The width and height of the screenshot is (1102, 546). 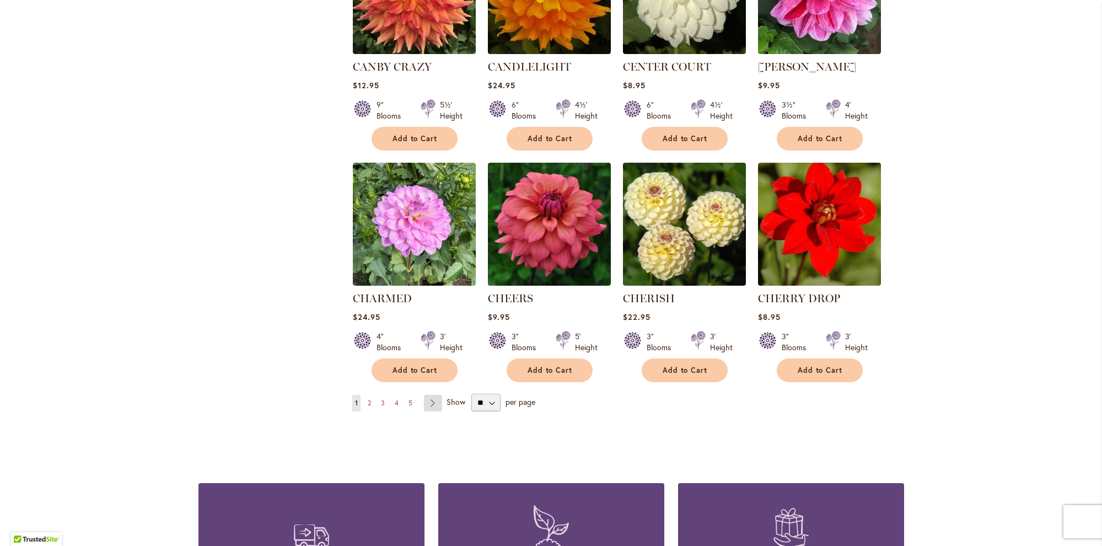 I want to click on a: CANBY CRAZY, so click(x=392, y=67).